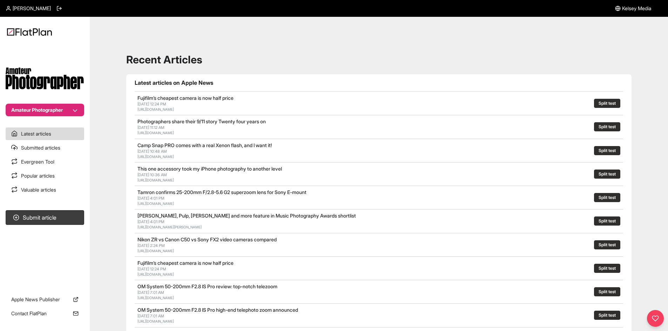 This screenshot has height=331, width=668. I want to click on a: Latest articles, so click(45, 134).